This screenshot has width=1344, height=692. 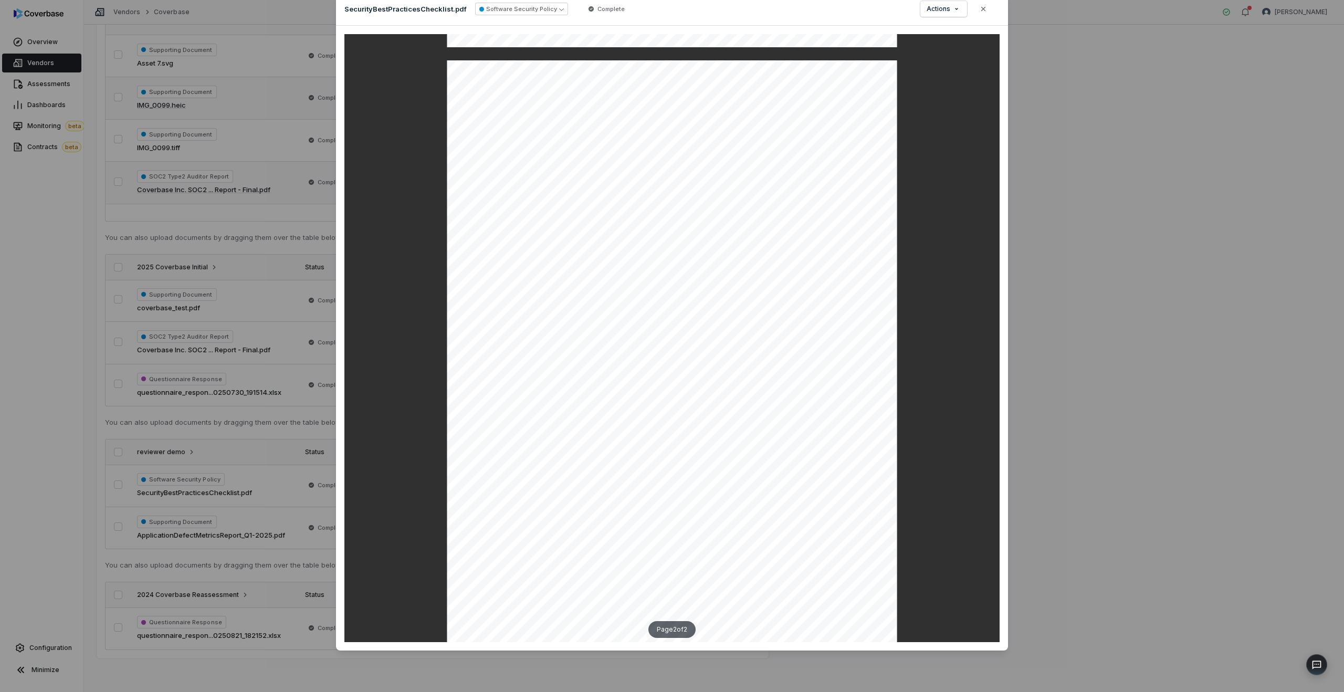 I want to click on p: SecurityBestPracticesChecklist.pdf, so click(x=405, y=9).